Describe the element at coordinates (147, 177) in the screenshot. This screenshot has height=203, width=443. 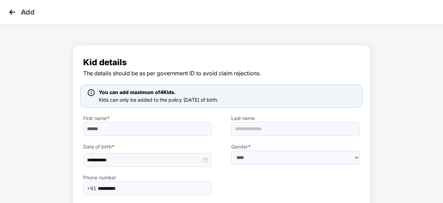
I see `label: Phone number` at that location.